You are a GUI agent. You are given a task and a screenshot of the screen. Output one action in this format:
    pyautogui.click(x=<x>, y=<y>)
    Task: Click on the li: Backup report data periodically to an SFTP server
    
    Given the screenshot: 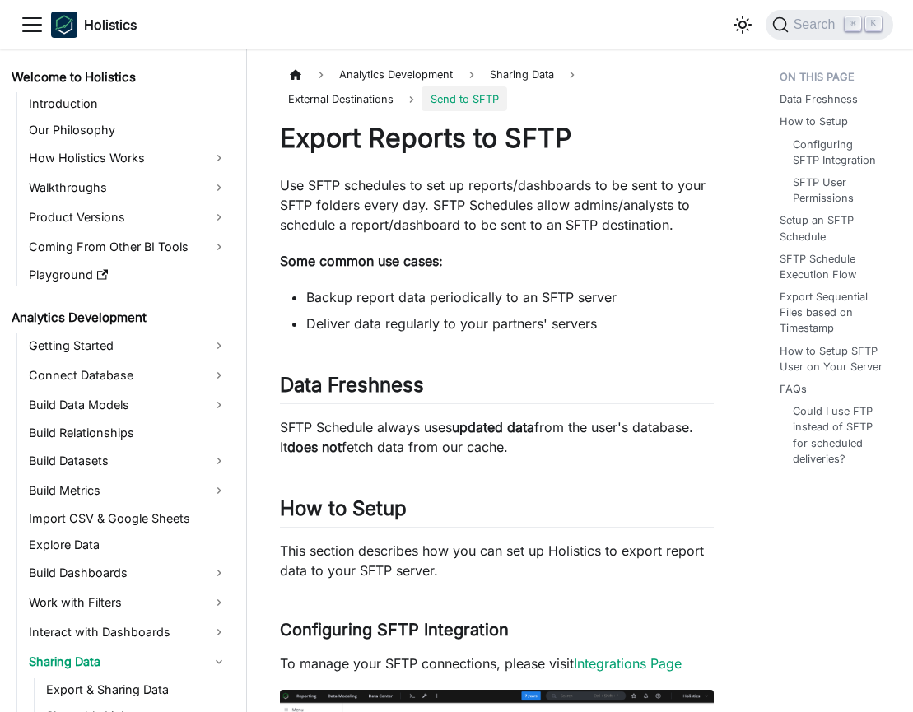 What is the action you would take?
    pyautogui.click(x=510, y=297)
    